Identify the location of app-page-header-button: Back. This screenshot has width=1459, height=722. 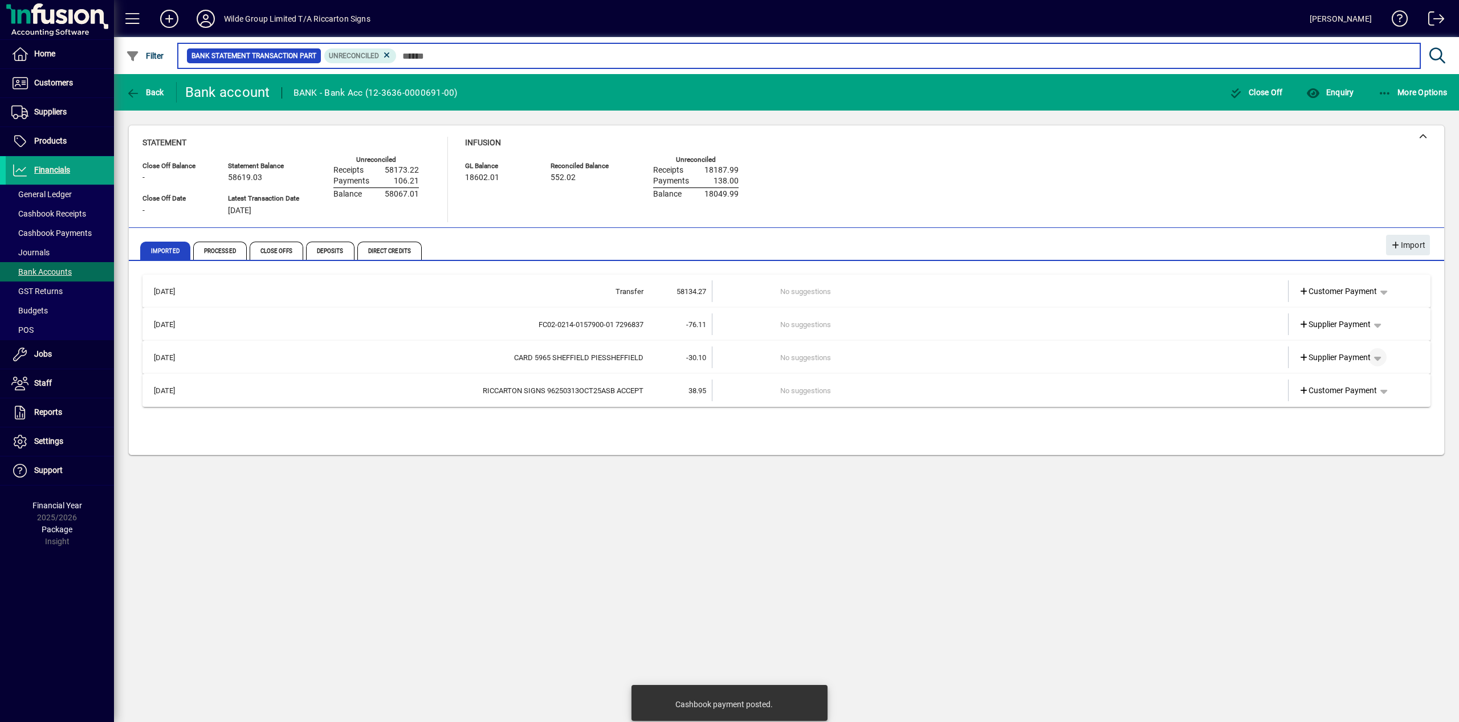
(145, 92).